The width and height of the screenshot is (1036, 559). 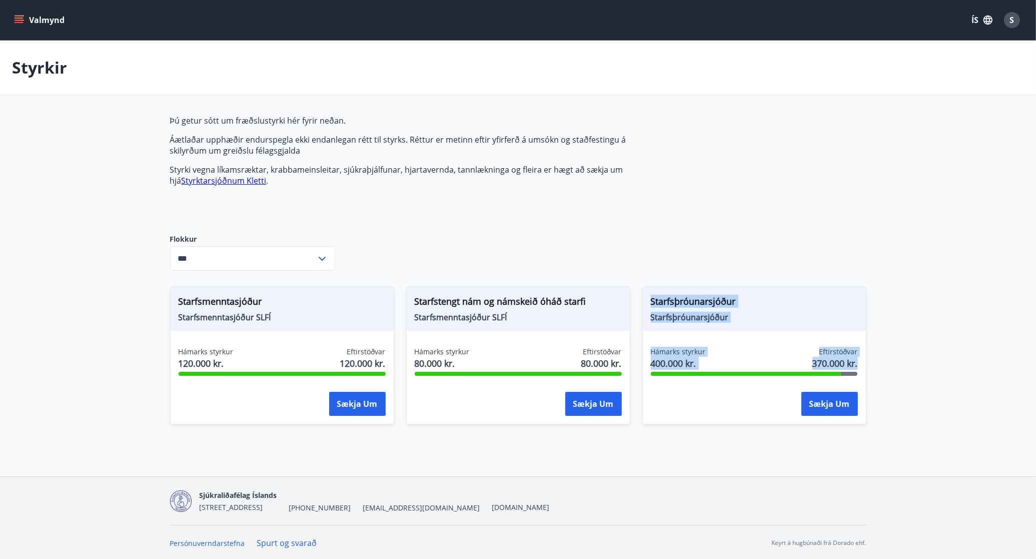 I want to click on p: Styrki vegna líkamsræktar, krabbameinsleitar, sjúkraþjálfunar, hjartavernda, tannlækninga og flei..., so click(x=406, y=175).